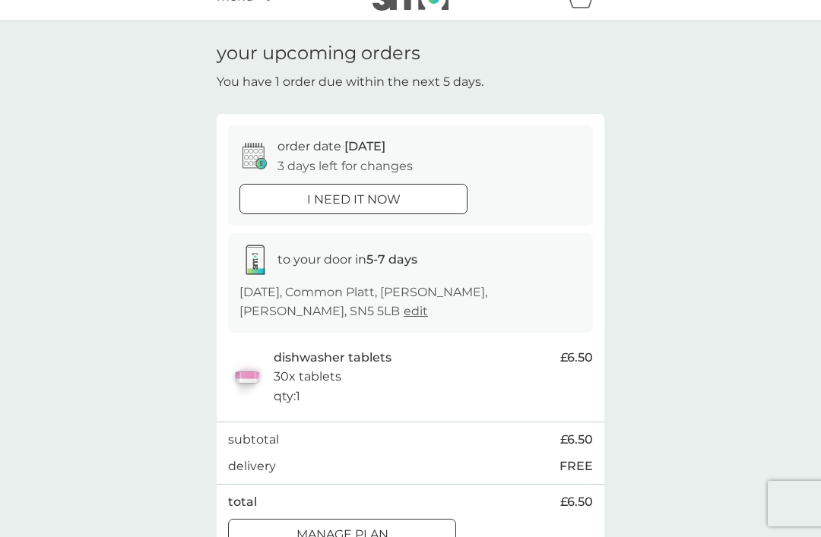 This screenshot has height=537, width=821. I want to click on p: total, so click(242, 502).